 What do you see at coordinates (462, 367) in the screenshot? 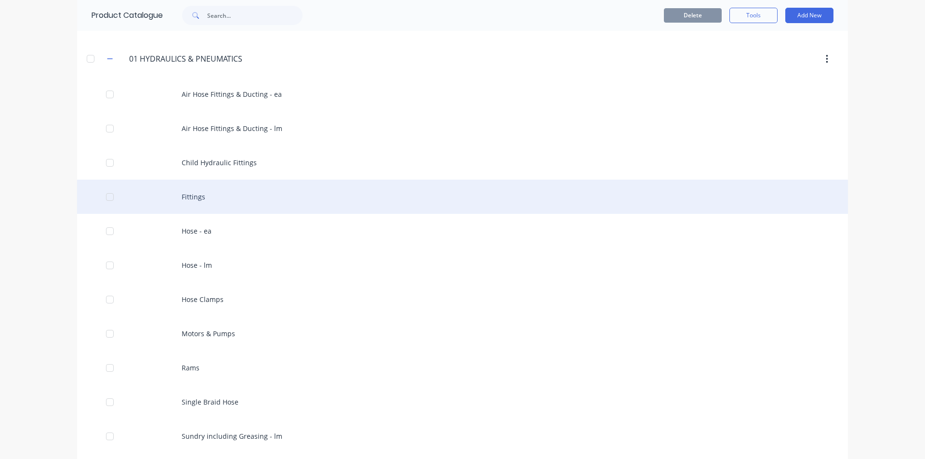
I see `div: Rams` at bounding box center [462, 367].